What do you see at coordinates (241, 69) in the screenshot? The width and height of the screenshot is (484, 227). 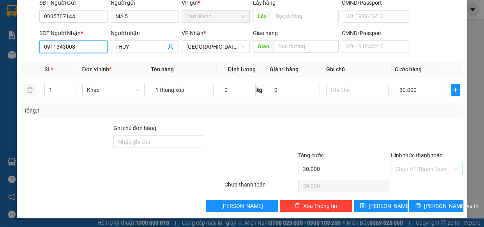 I see `span: Định lượng` at bounding box center [241, 69].